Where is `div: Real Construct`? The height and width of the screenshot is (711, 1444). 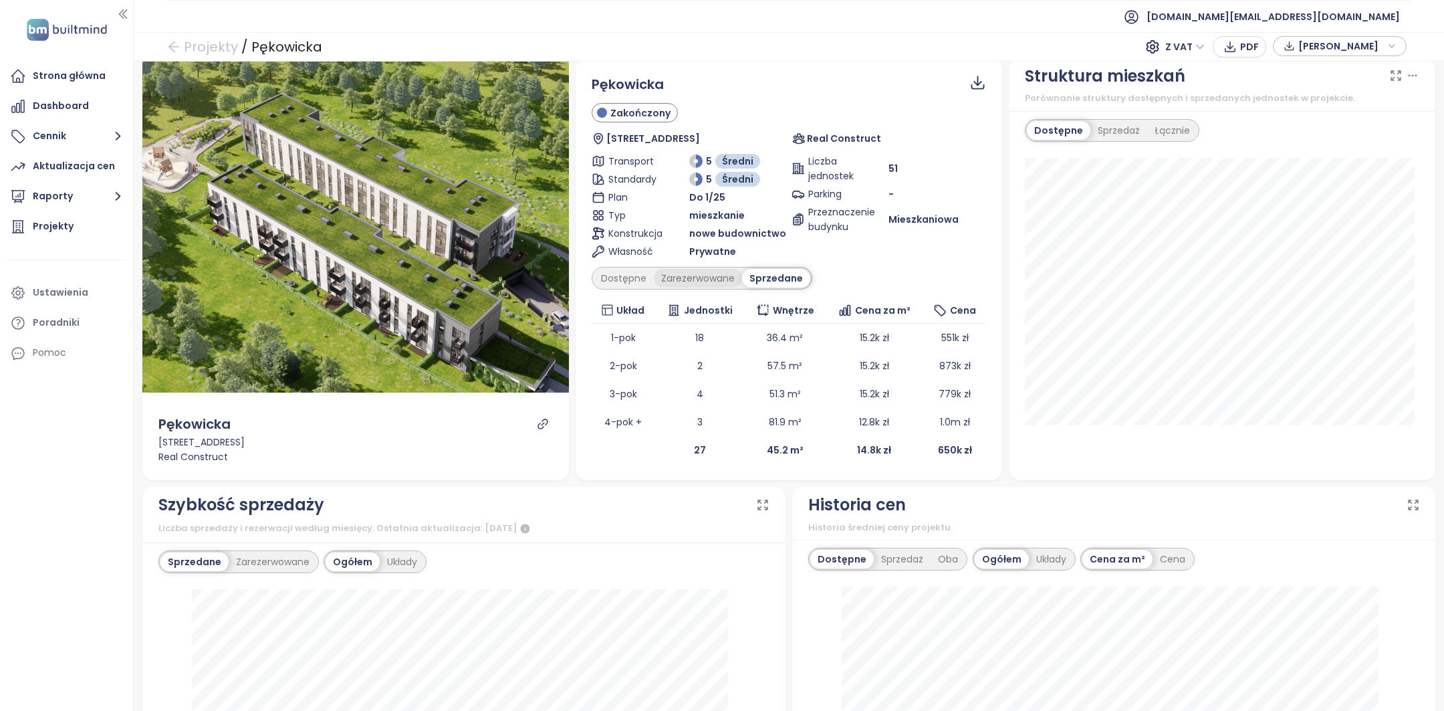
div: Real Construct is located at coordinates (356, 457).